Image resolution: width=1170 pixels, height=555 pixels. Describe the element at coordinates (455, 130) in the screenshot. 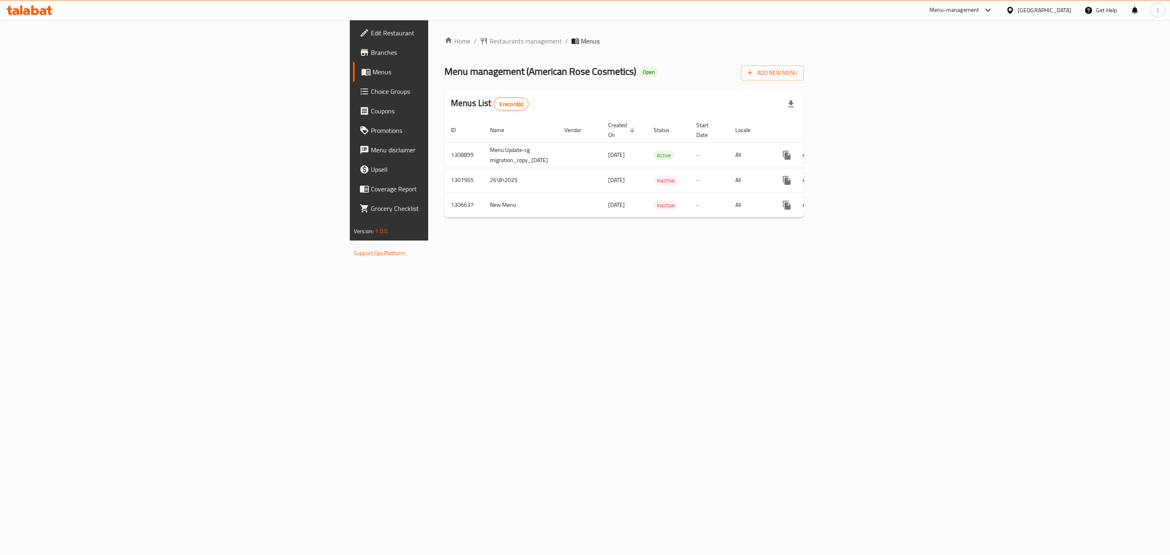

I see `span: Promotions` at that location.